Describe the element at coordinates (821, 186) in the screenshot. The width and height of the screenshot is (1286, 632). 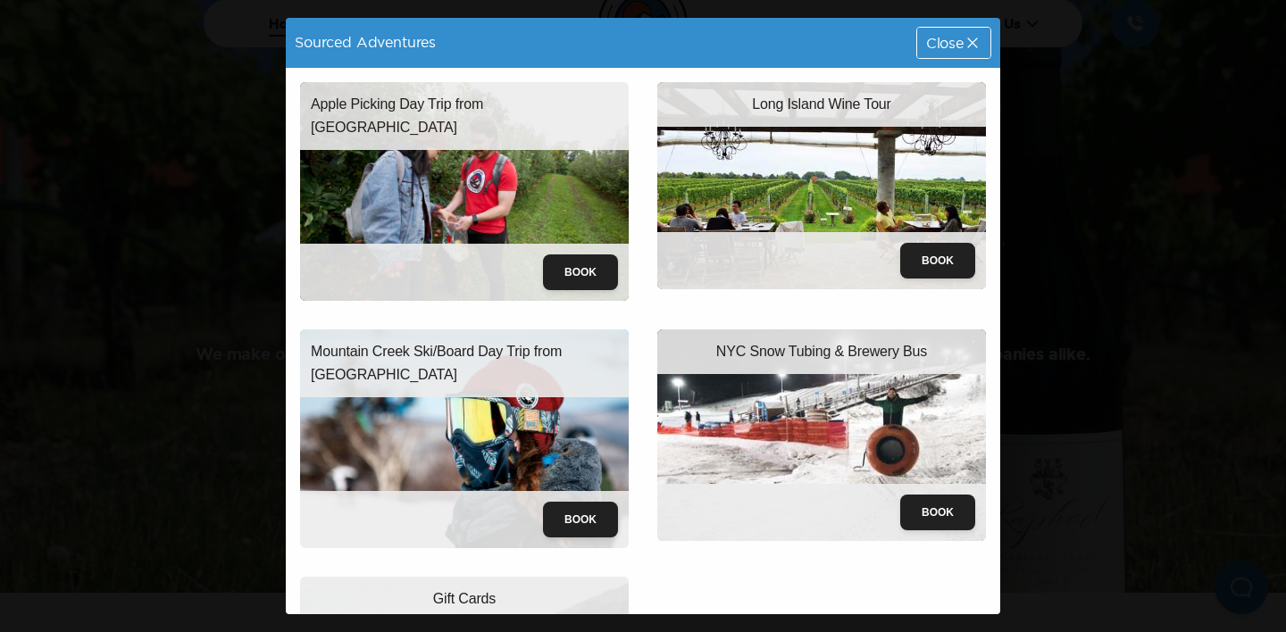
I see `img: wine-tour-trip.jpeg` at that location.